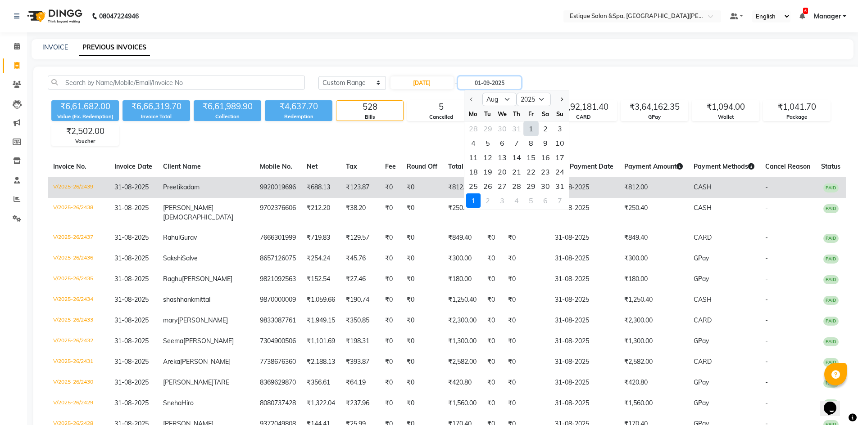 Image resolution: width=858 pixels, height=425 pixels. What do you see at coordinates (545, 158) in the screenshot?
I see `div: 16` at bounding box center [545, 158].